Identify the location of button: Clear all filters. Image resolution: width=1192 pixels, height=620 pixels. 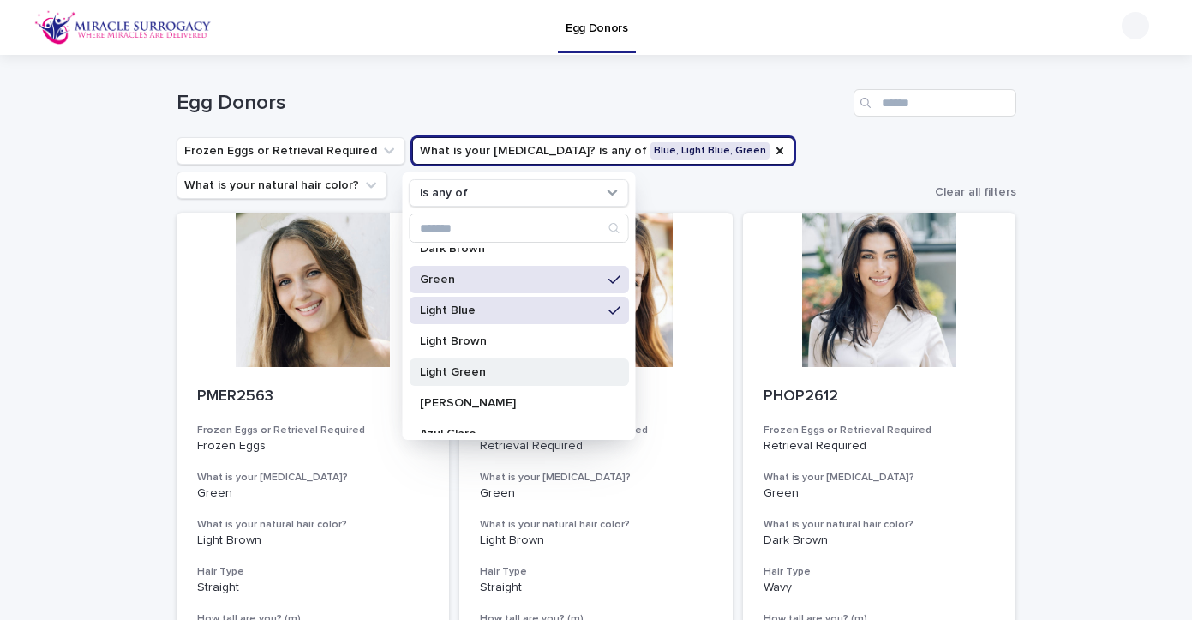
(969, 192).